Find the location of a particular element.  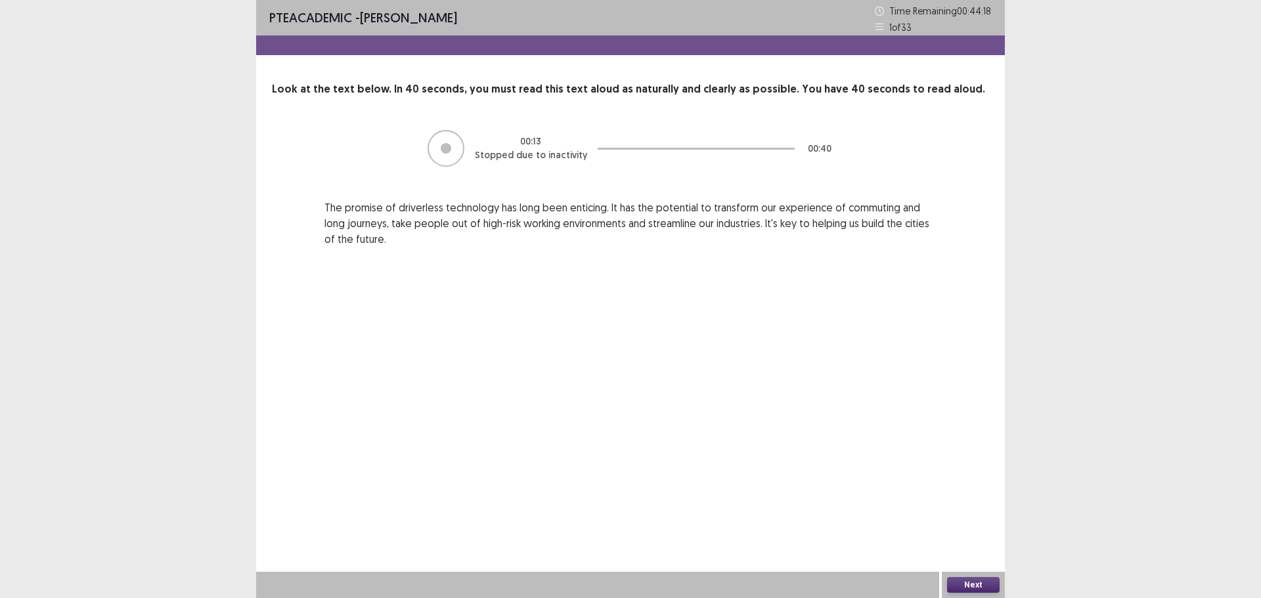

p: The promise of driverless technology has long been enticing. It has the potential to transform ou... is located at coordinates (631, 223).